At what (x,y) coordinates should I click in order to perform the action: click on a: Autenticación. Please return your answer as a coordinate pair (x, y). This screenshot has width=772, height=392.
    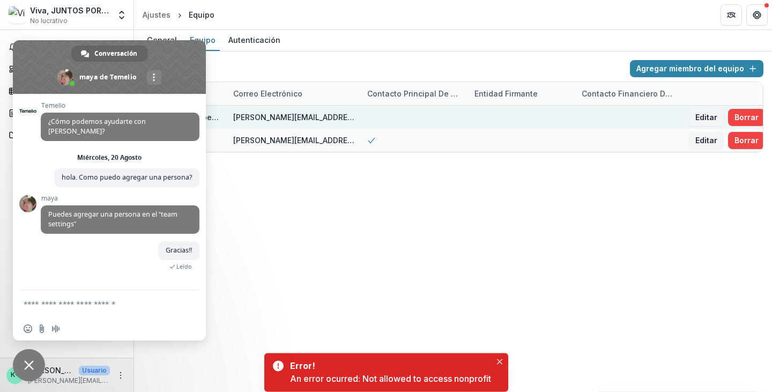
    Looking at the image, I should click on (254, 40).